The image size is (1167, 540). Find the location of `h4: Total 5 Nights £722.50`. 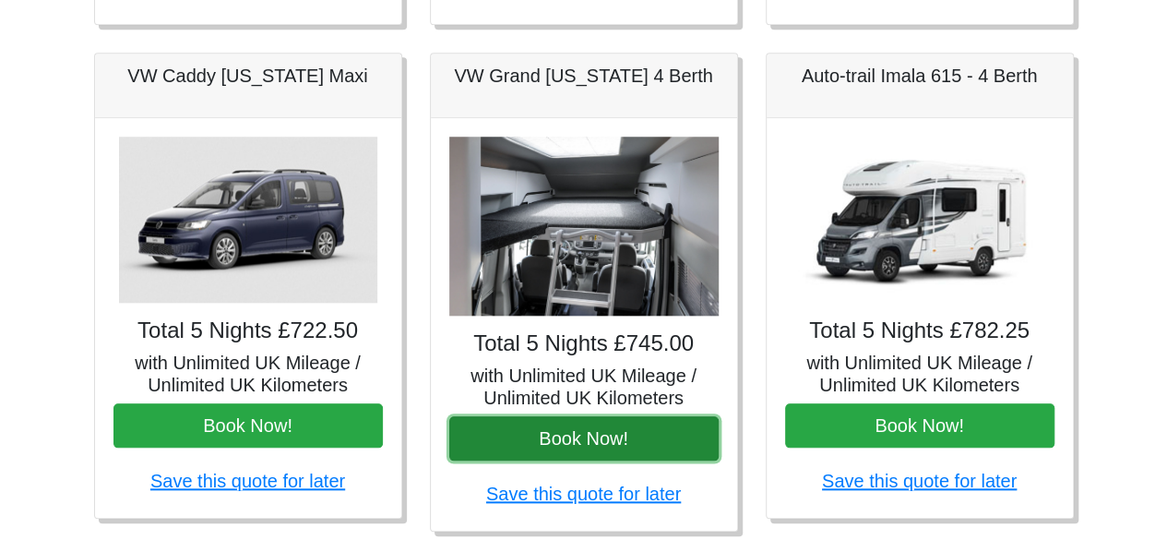

h4: Total 5 Nights £722.50 is located at coordinates (248, 330).